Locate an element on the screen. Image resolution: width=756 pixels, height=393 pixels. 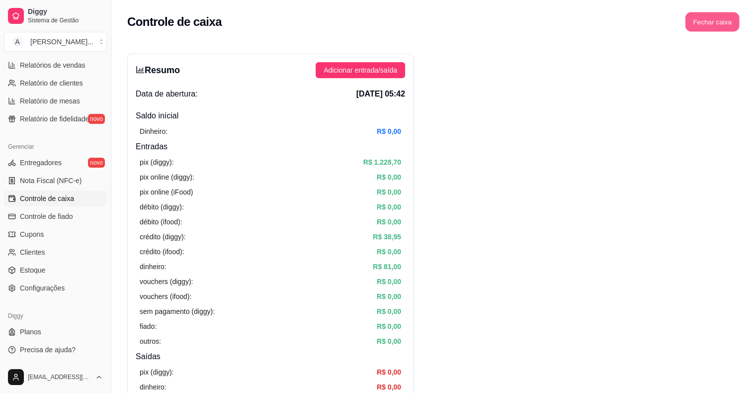
span: Sistema de Gestão is located at coordinates (65, 20).